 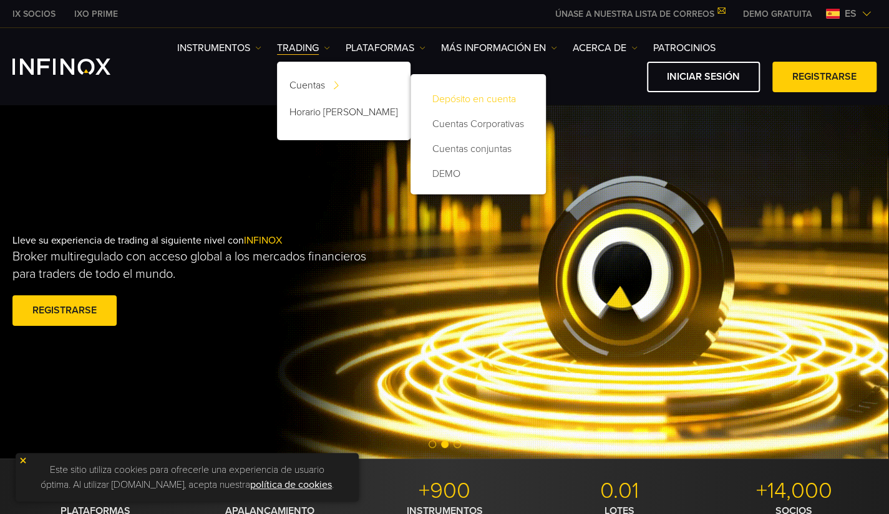 What do you see at coordinates (478, 149) in the screenshot?
I see `a: Cuentas conjuntas` at bounding box center [478, 149].